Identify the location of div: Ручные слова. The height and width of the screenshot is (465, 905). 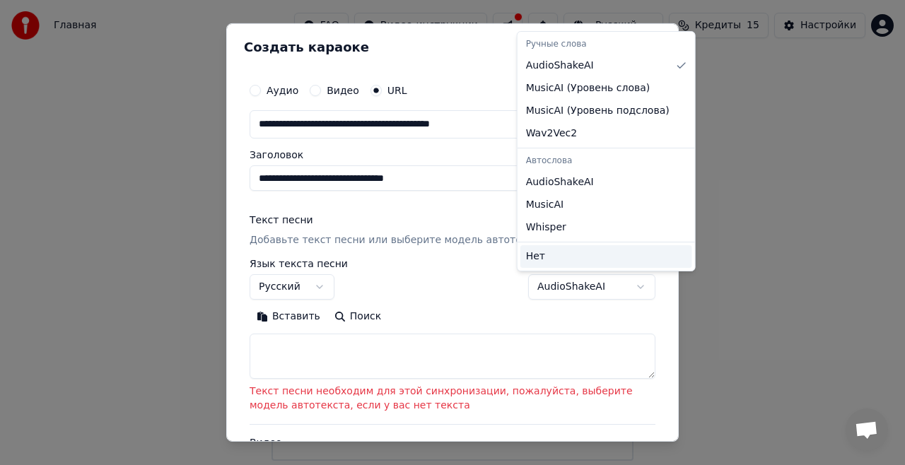
(606, 45).